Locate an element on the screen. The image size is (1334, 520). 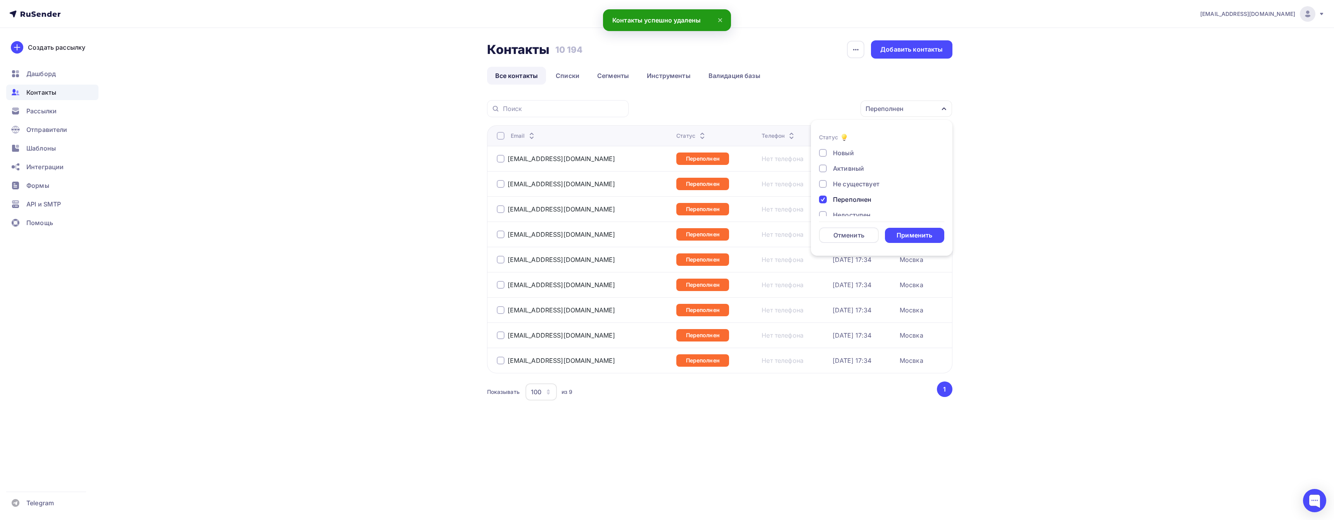
div: из 9 is located at coordinates (567, 392).